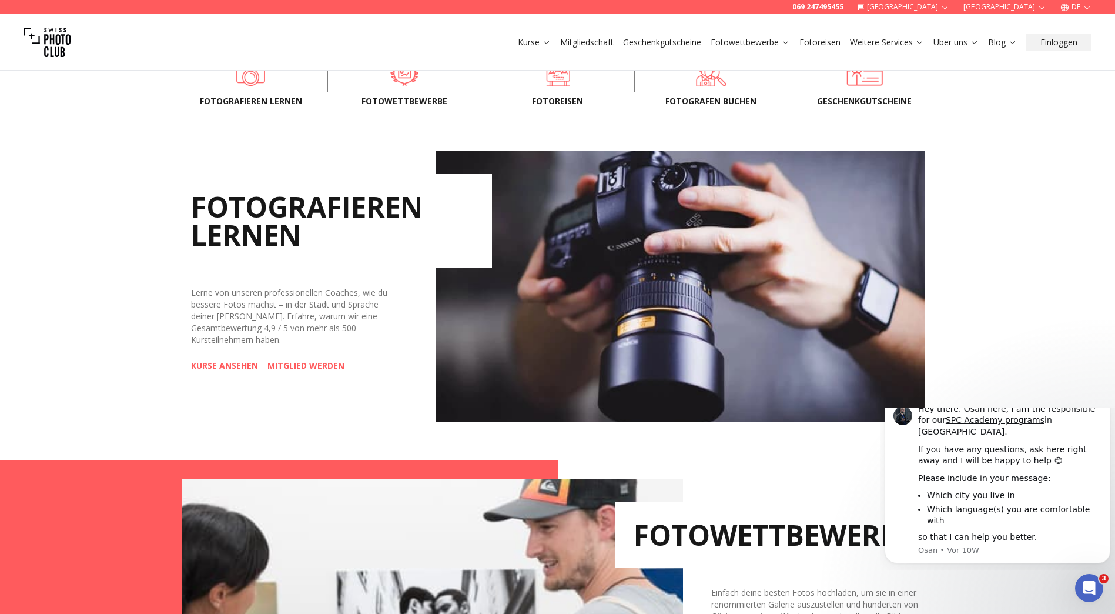 The image size is (1115, 614). What do you see at coordinates (115, 12) in the screenshot?
I see `a: SPC Academy programs` at bounding box center [115, 12].